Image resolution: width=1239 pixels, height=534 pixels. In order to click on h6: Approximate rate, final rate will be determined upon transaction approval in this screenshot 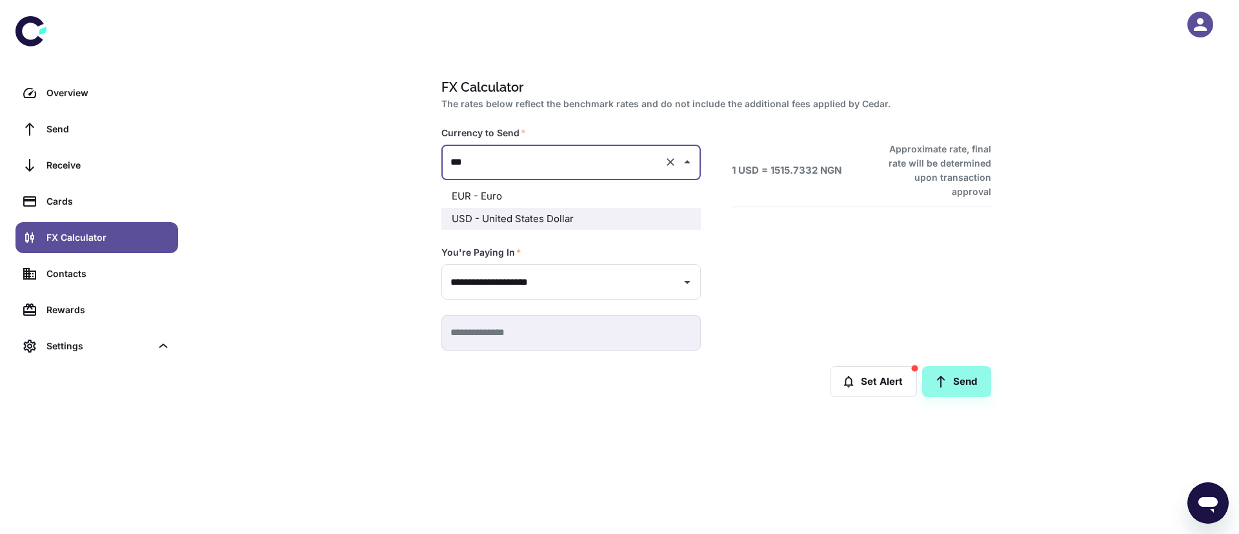, I will do `click(933, 170)`.